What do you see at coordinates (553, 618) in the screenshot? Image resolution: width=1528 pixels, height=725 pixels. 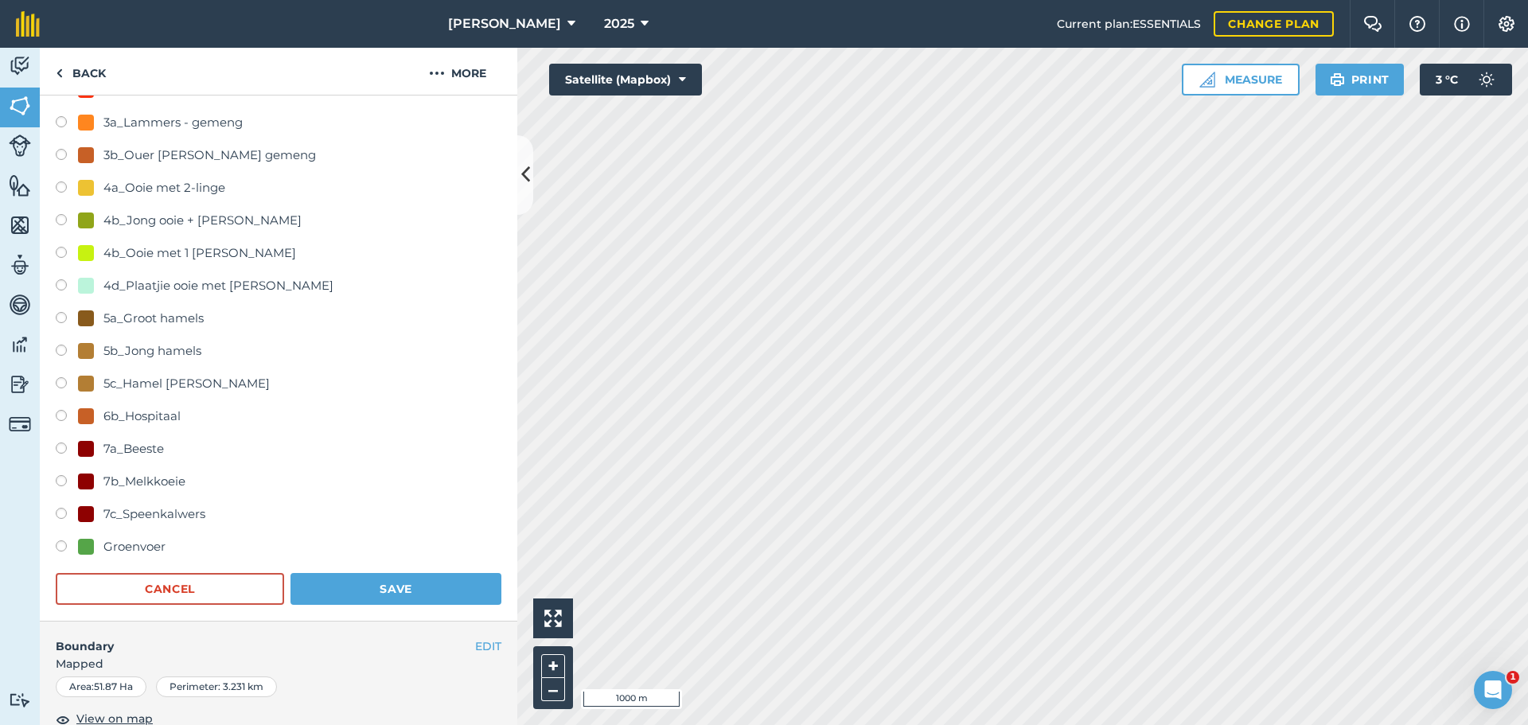 I see `img: Four arrows, one pointing top left, one top right, one bottom right and the last bottom left` at bounding box center [553, 618].